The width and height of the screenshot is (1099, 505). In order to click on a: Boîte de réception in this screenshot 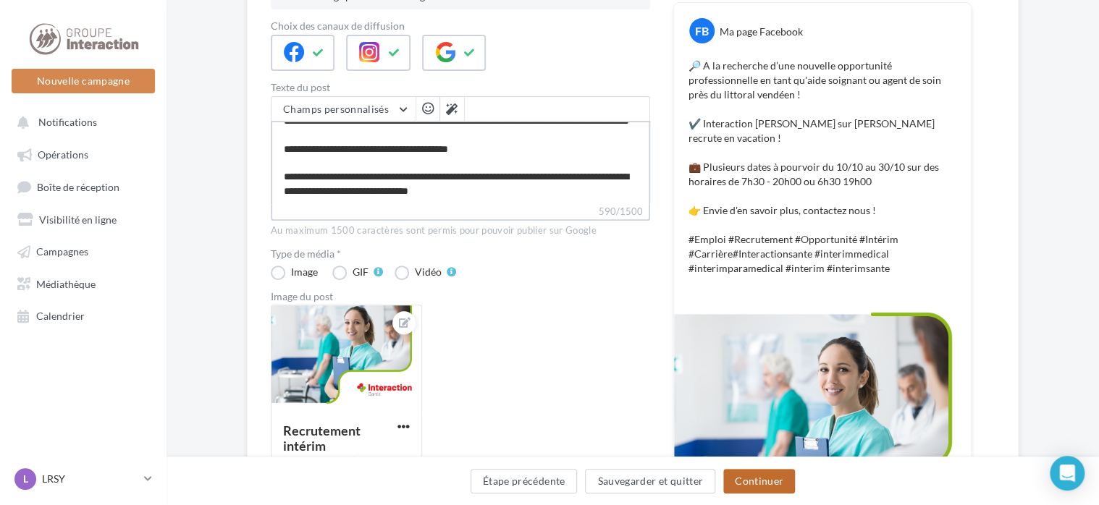, I will do `click(83, 186)`.